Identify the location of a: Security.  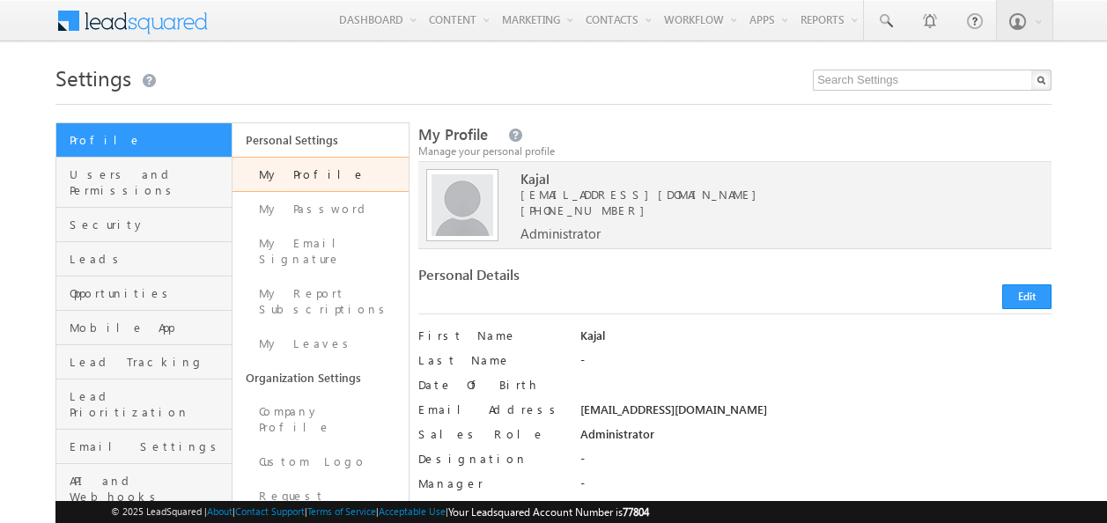
(144, 225).